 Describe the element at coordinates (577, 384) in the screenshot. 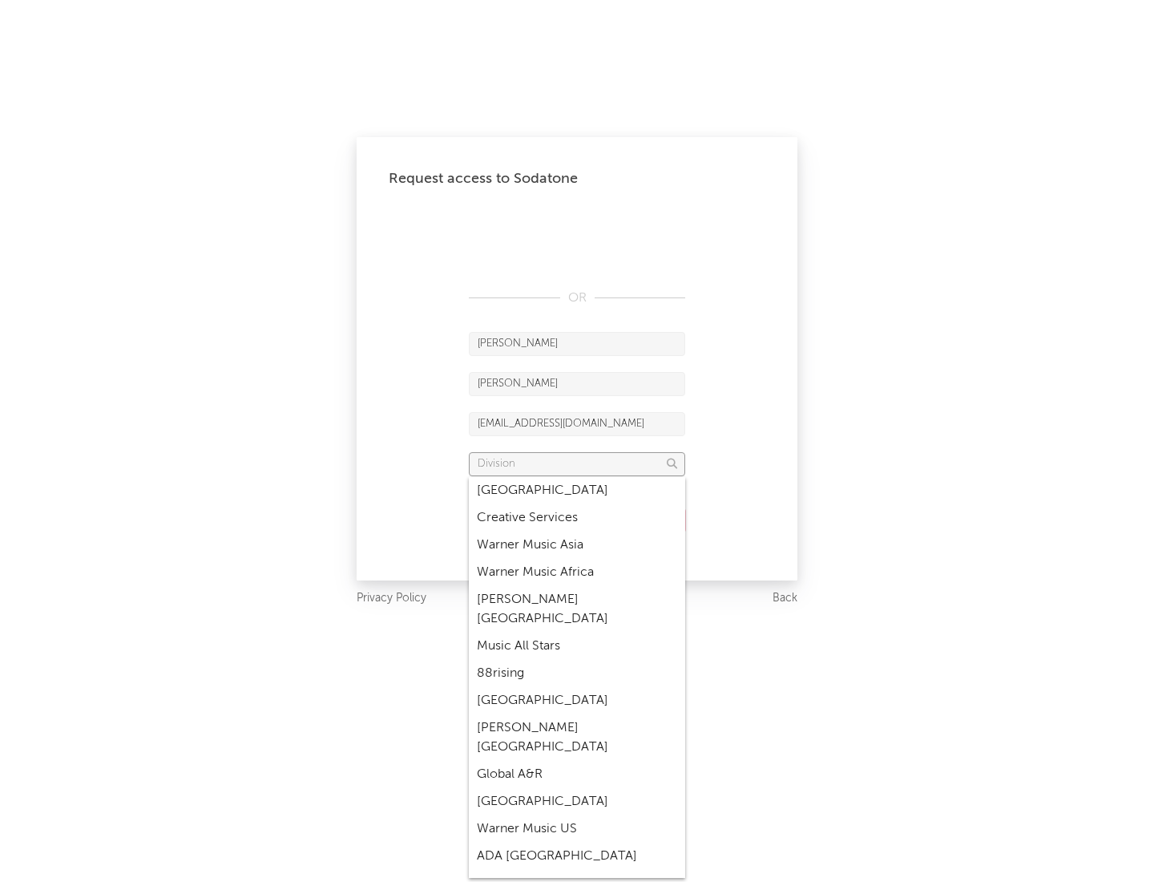

I see `input: Last Name` at that location.